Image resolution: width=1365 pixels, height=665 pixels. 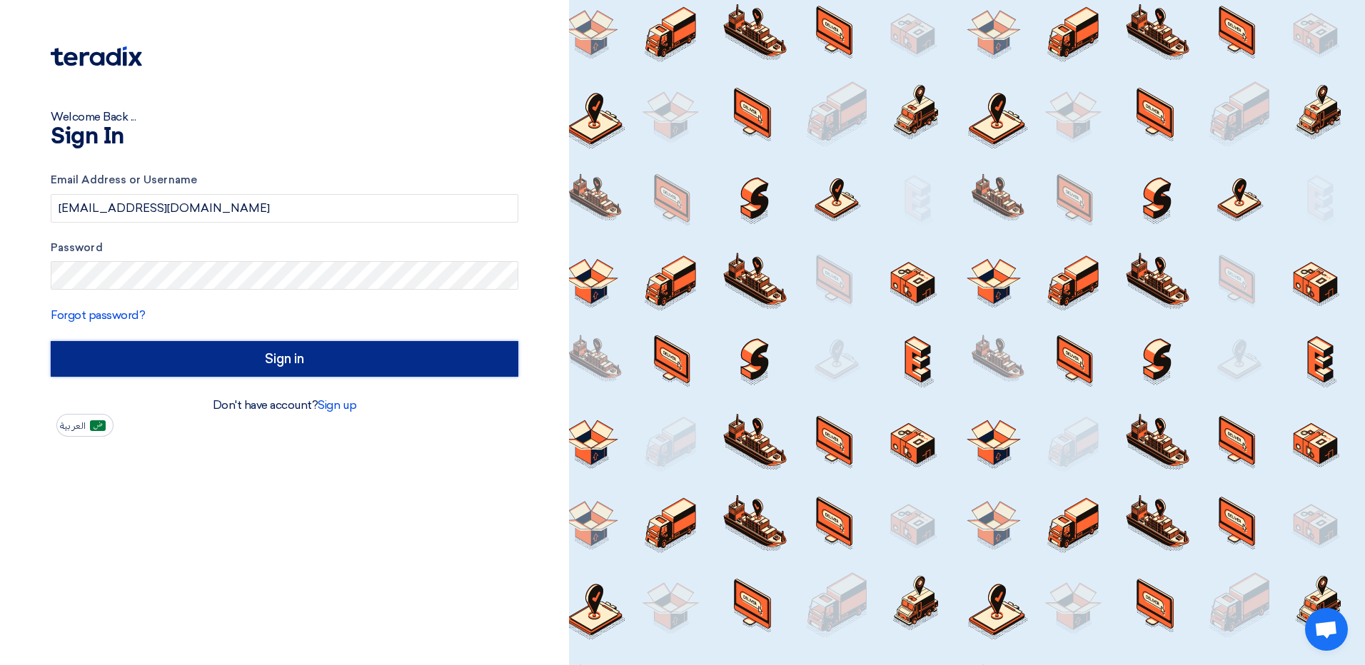 I want to click on button: العربية, so click(x=85, y=425).